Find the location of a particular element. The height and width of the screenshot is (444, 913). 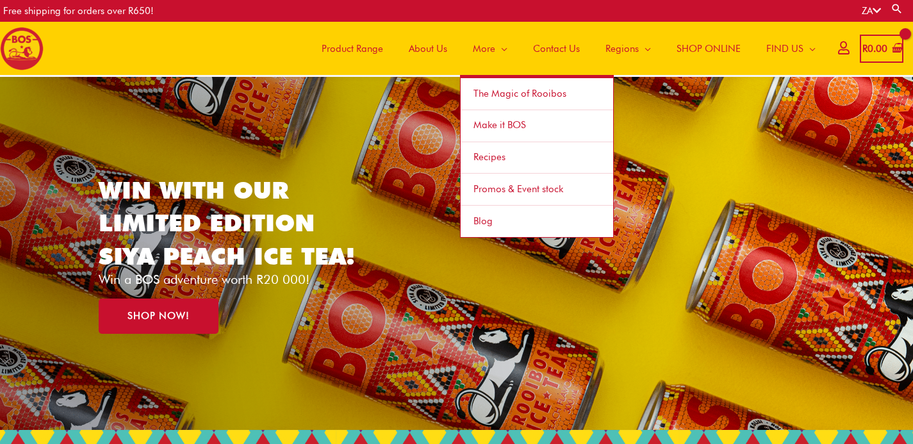

span: Promos & Event stock is located at coordinates (518, 189).